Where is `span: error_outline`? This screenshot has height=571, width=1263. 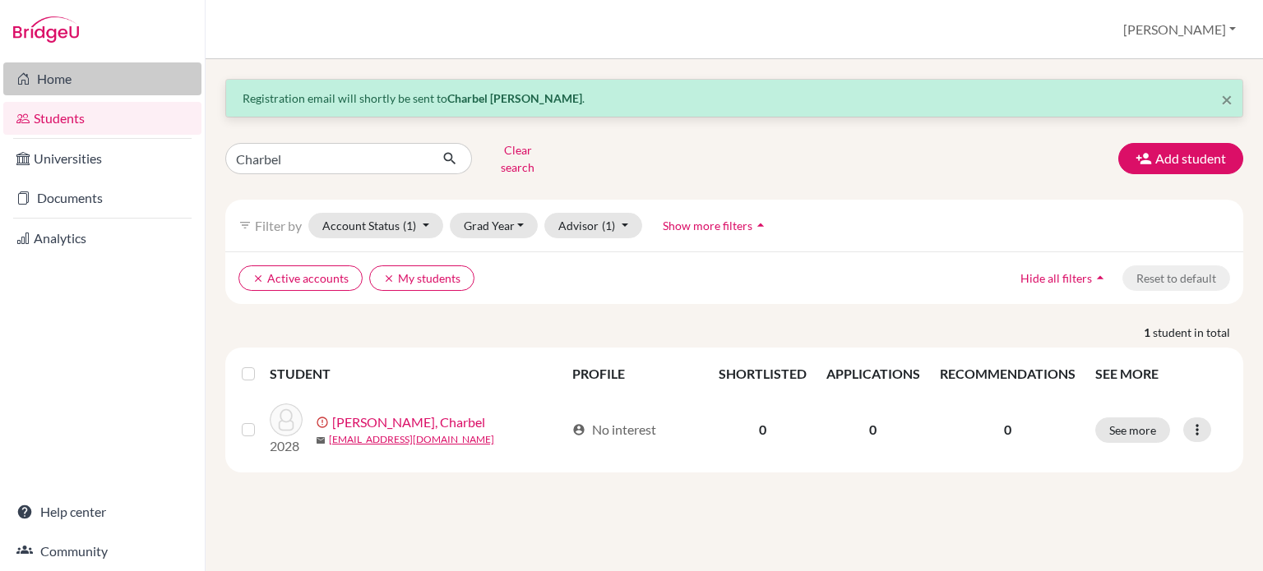 span: error_outline is located at coordinates (324, 423).